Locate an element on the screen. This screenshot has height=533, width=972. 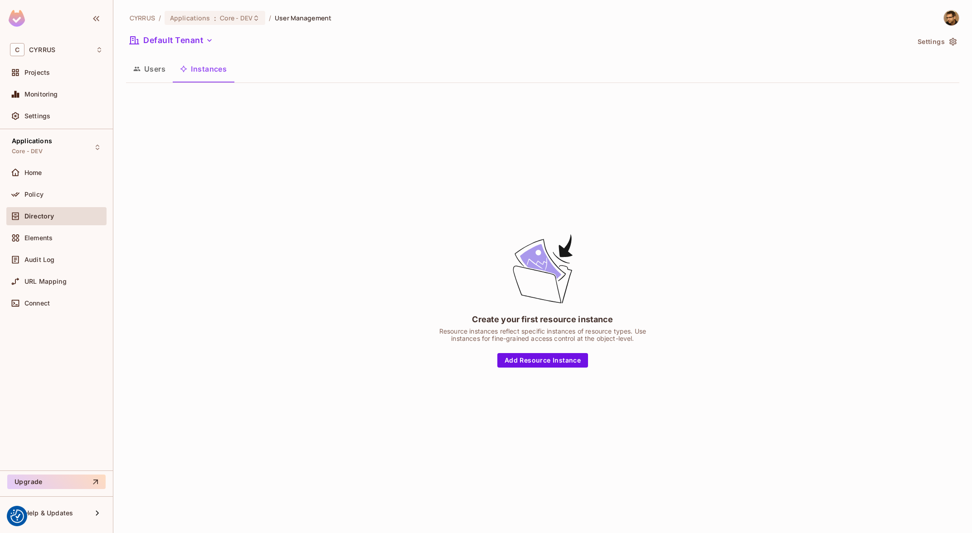
span: URL Mapping is located at coordinates (45, 281).